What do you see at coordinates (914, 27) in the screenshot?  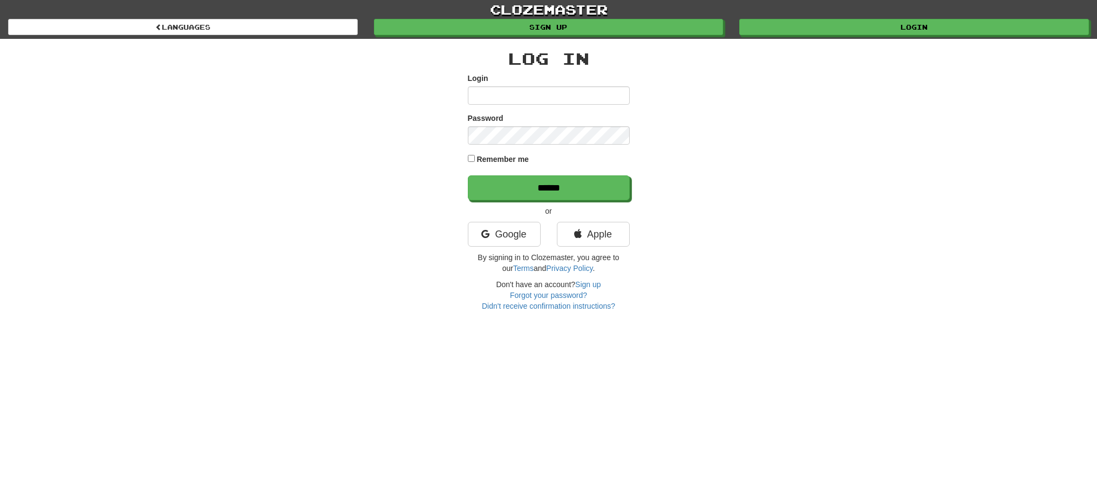 I see `a: Login` at bounding box center [914, 27].